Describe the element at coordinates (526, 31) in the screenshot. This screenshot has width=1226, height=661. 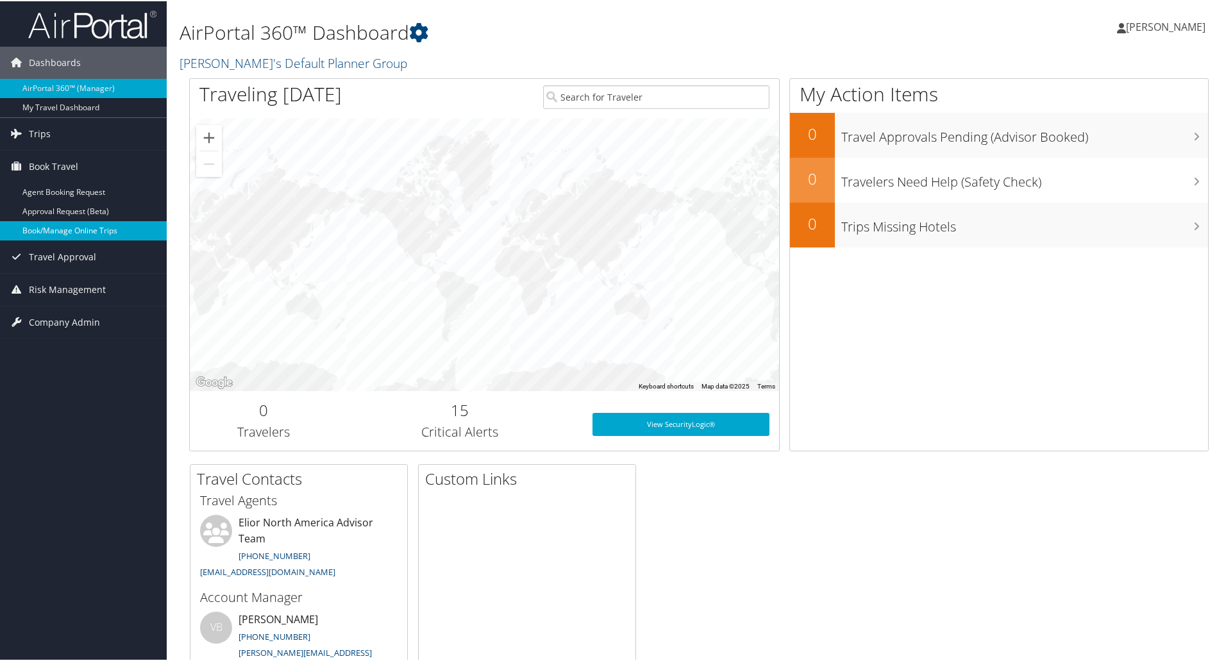
I see `h1: AirPortal 360™ Dashboard` at that location.